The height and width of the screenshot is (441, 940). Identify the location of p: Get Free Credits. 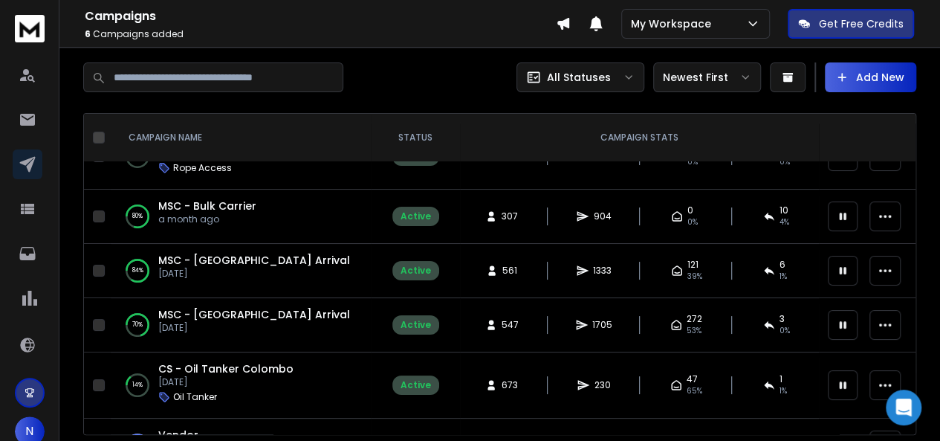
(861, 24).